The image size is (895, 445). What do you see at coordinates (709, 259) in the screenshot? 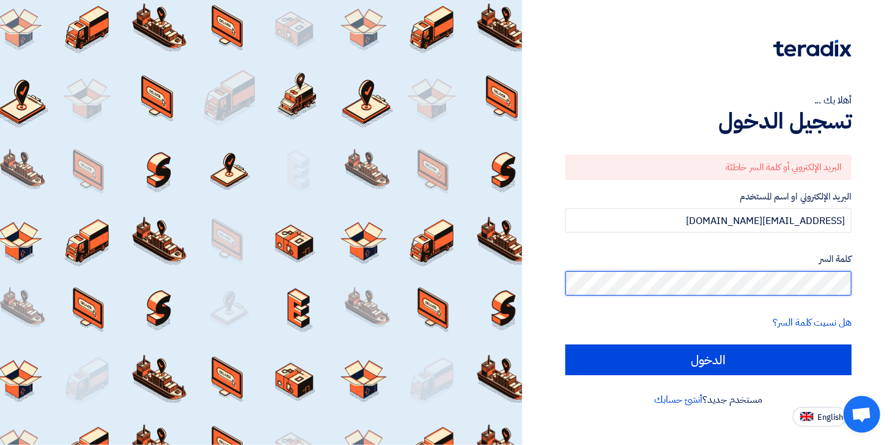
I see `label: كلمة السر` at bounding box center [709, 259].